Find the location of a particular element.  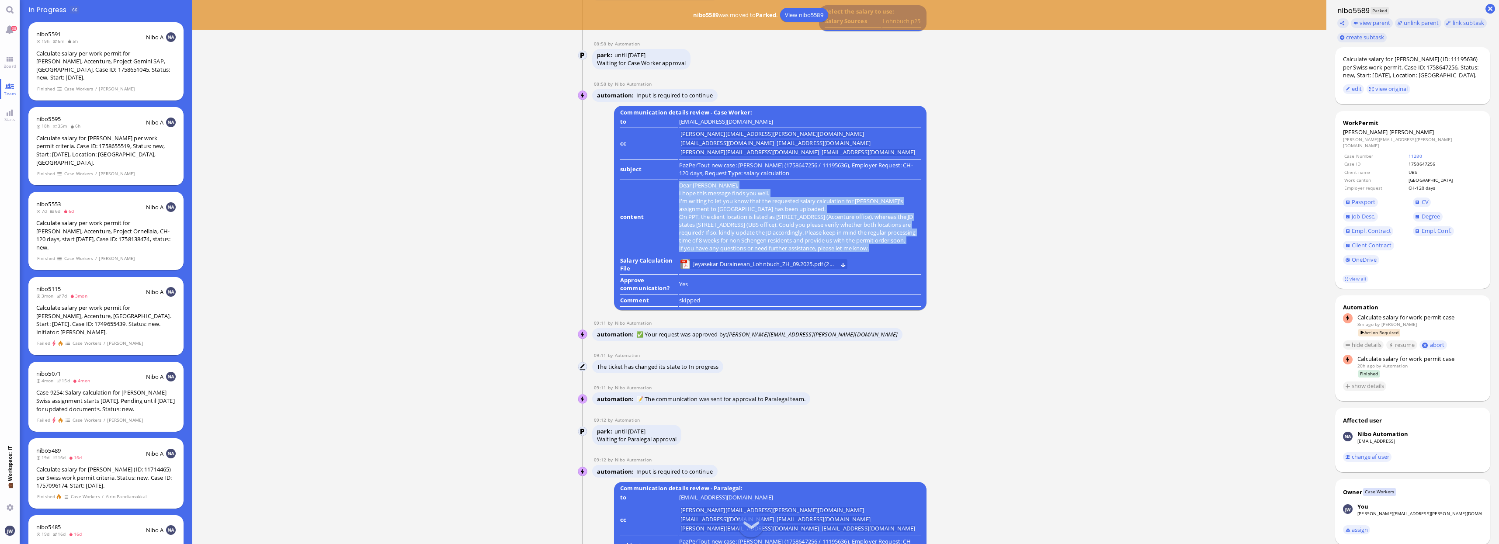

div: Waiting for Paralegal approval is located at coordinates (637, 439).